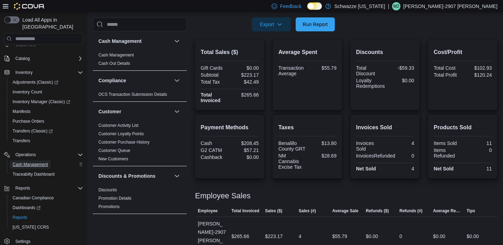 This screenshot has height=245, width=503. I want to click on a: Discounts, so click(107, 190).